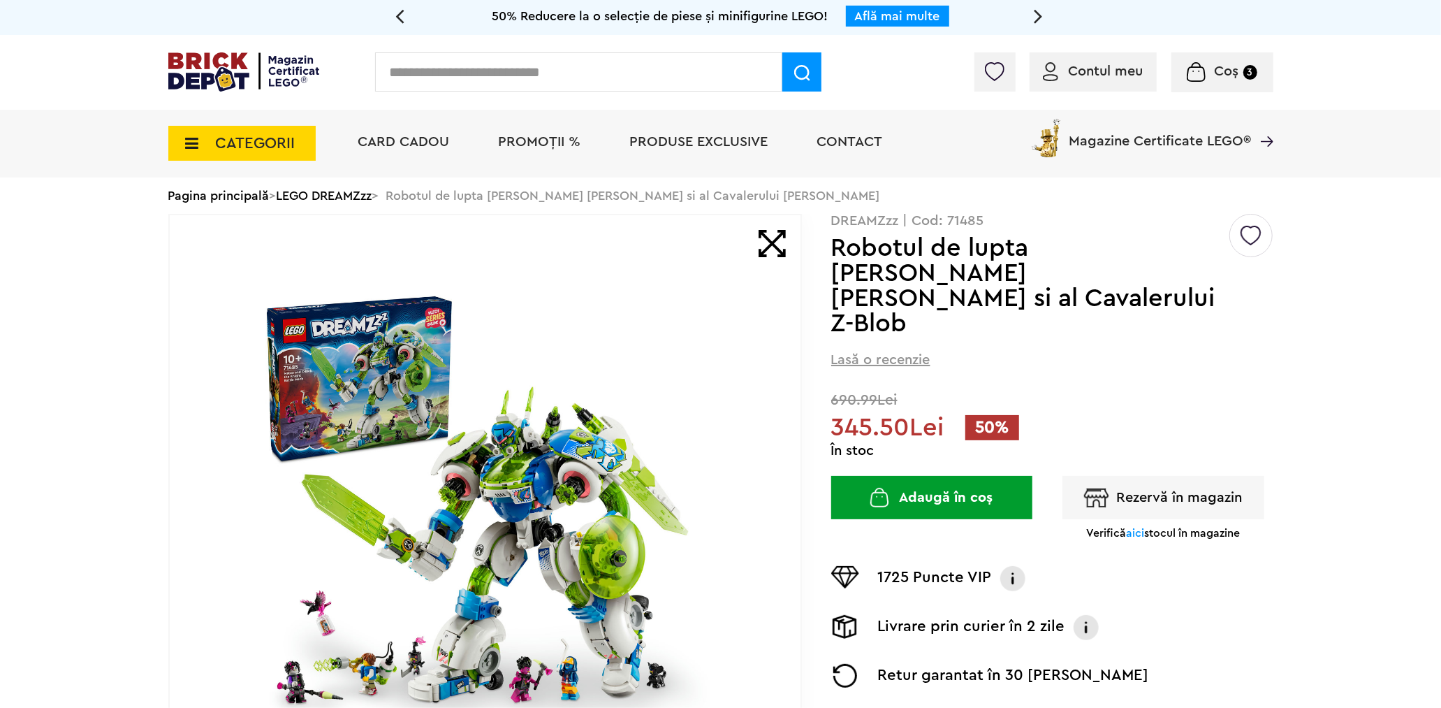  What do you see at coordinates (845, 577) in the screenshot?
I see `img: Puncte VIP` at bounding box center [845, 577].